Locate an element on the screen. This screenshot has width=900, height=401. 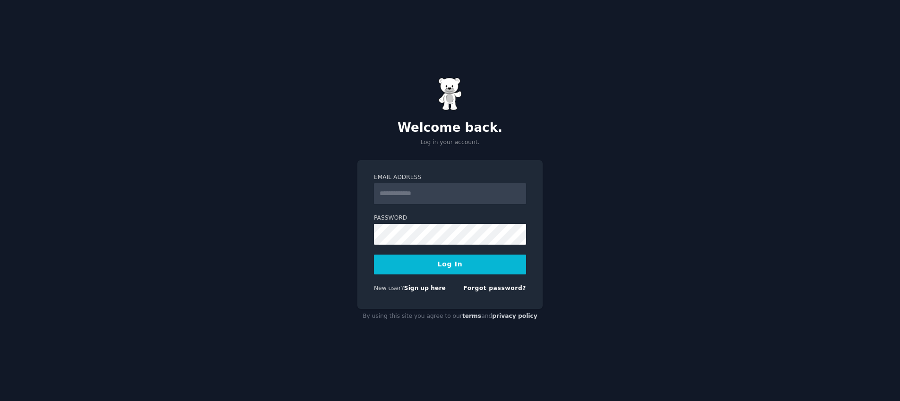
img: Gummy Bear is located at coordinates (450, 94).